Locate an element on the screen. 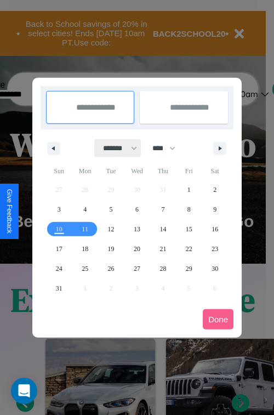 The image size is (274, 415). span: 23 is located at coordinates (215, 249).